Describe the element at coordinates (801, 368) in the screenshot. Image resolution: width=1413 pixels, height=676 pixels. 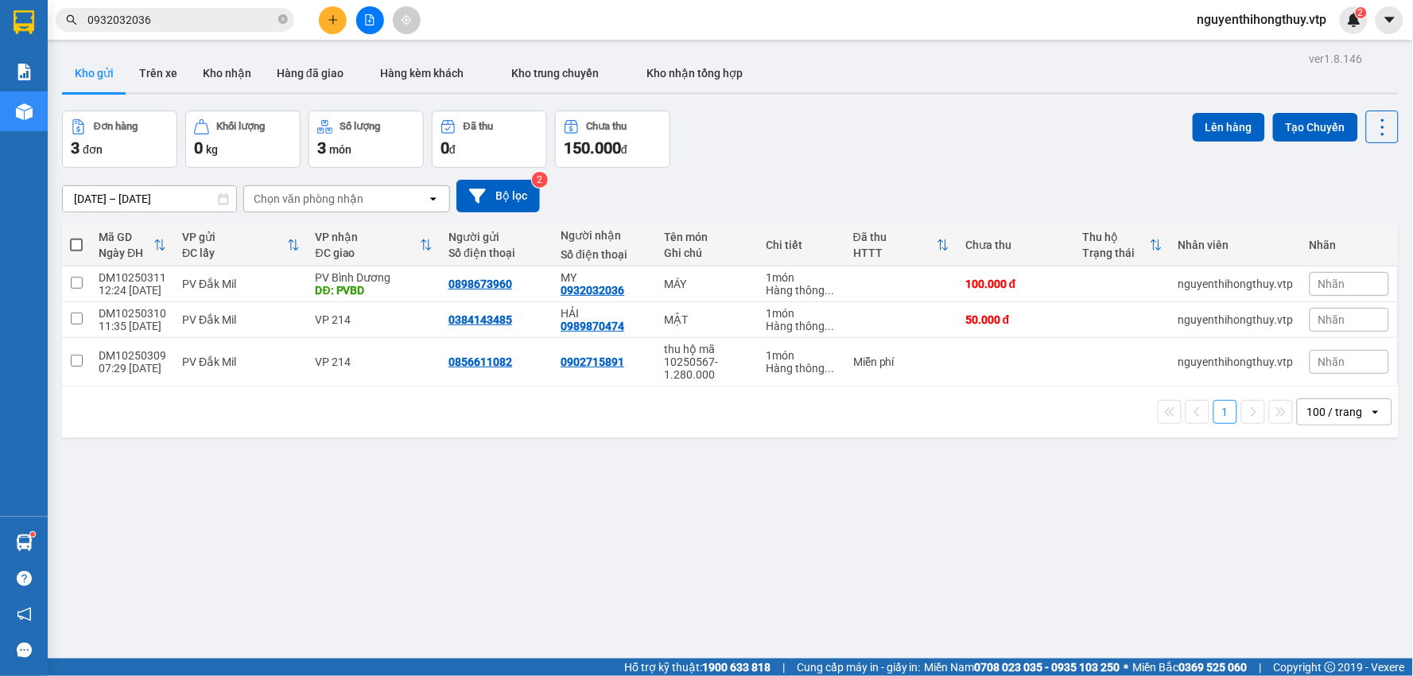
I see `div: Hàng thông thường` at that location.